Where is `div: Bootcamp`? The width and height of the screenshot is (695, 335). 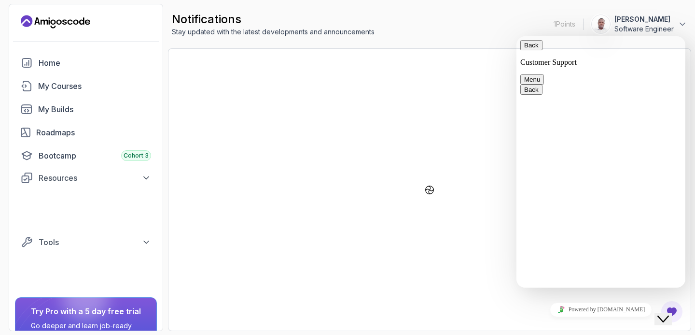
div: Bootcamp is located at coordinates (95, 155).